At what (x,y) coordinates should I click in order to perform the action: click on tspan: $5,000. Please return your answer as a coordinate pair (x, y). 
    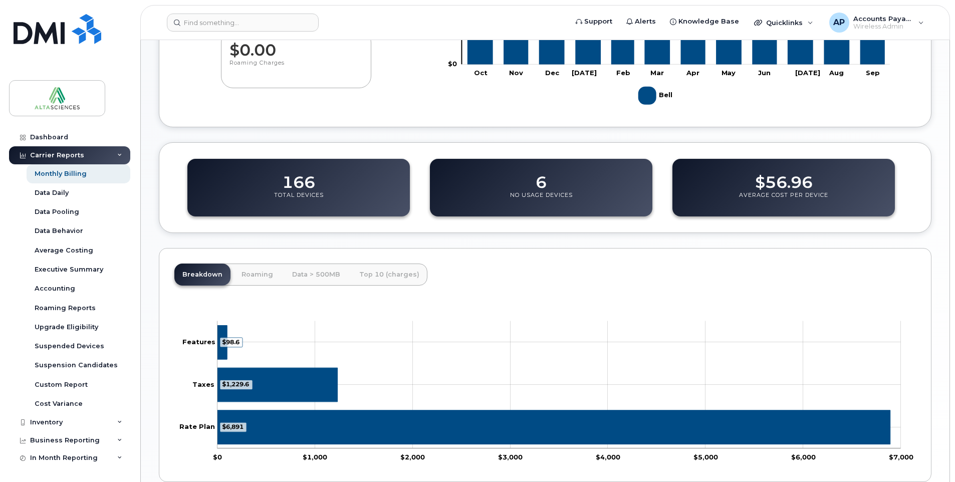
    Looking at the image, I should click on (705, 457).